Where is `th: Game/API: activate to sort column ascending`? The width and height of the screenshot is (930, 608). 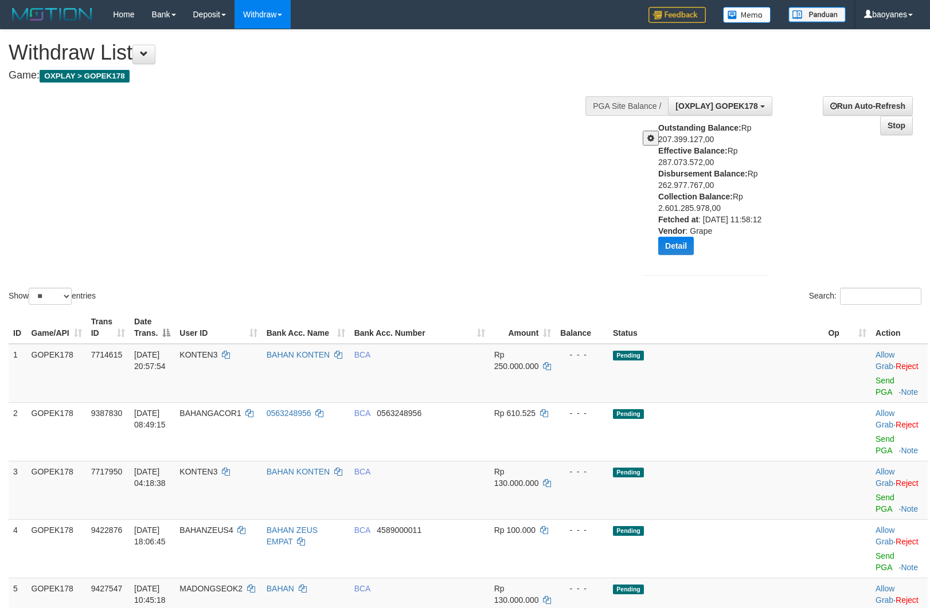
th: Game/API: activate to sort column ascending is located at coordinates (57, 327).